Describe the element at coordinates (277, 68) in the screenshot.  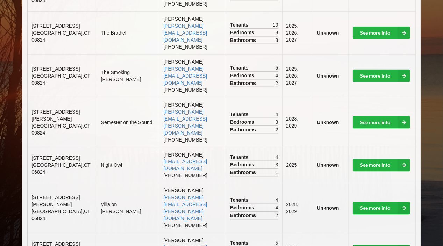
I see `span: 5` at that location.